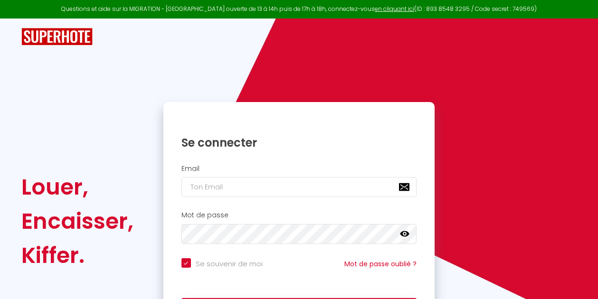 This screenshot has width=598, height=299. What do you see at coordinates (299, 168) in the screenshot?
I see `h2: Email` at bounding box center [299, 168].